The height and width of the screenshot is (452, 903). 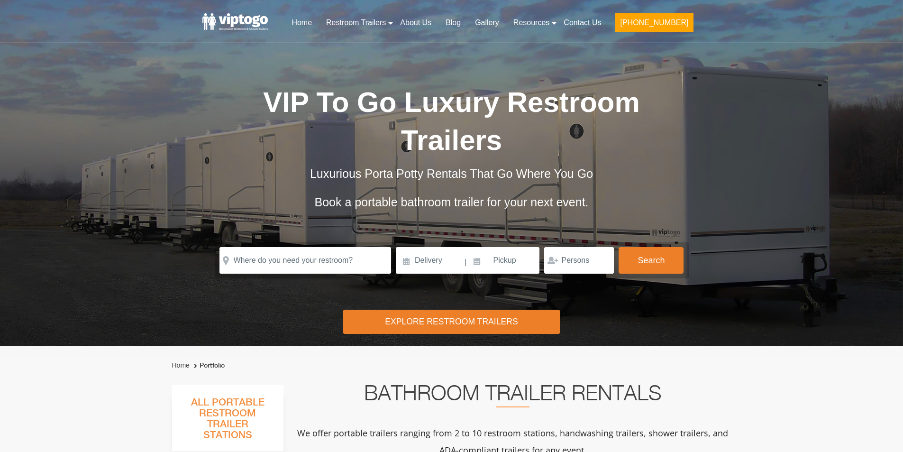 I want to click on h3: All Portable Restroom Trailer Stations, so click(x=228, y=422).